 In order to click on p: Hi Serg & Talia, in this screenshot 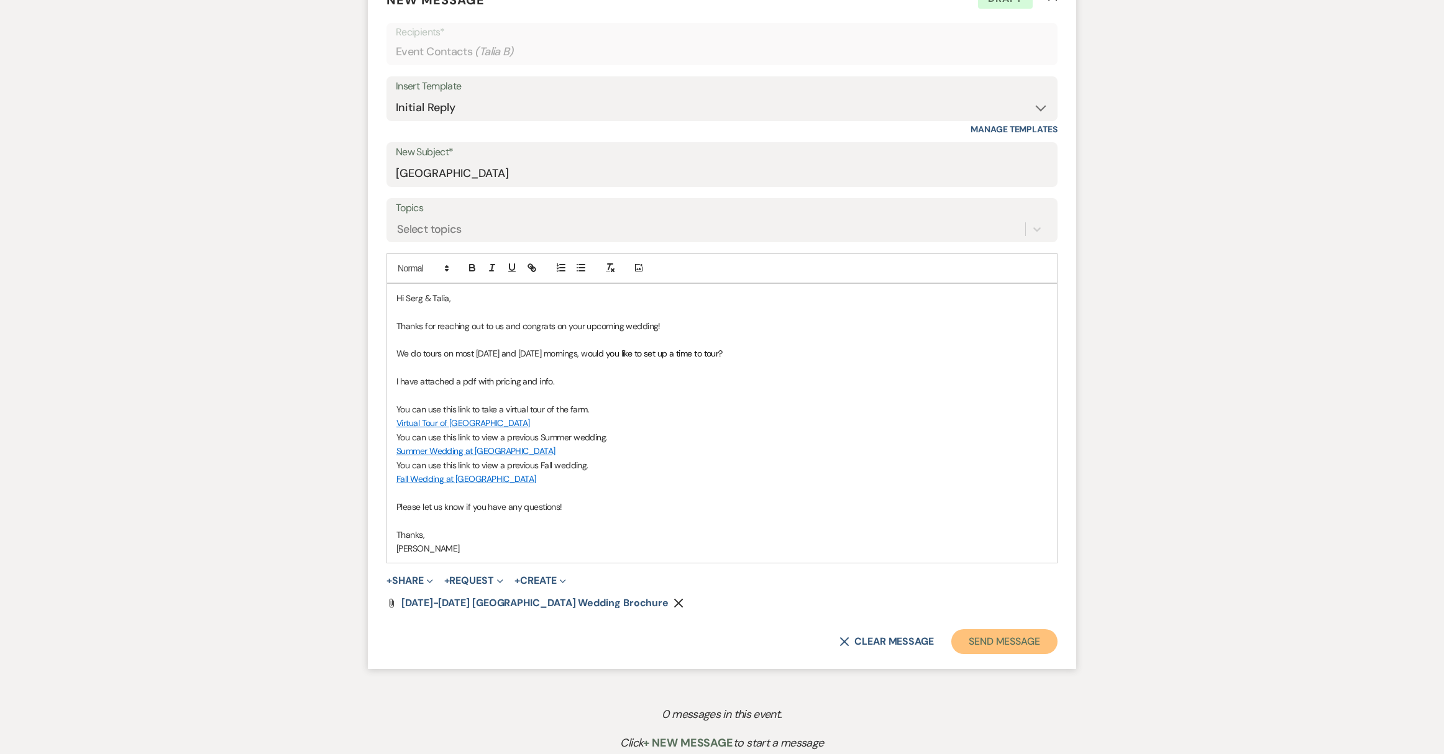, I will do `click(722, 298)`.